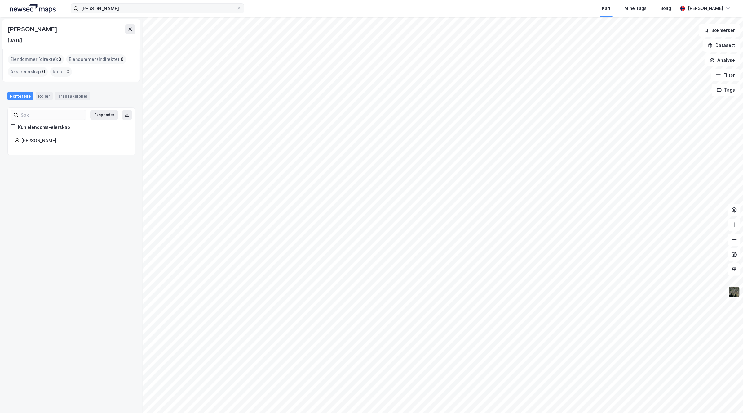  What do you see at coordinates (726, 75) in the screenshot?
I see `button: Filter` at bounding box center [726, 75].